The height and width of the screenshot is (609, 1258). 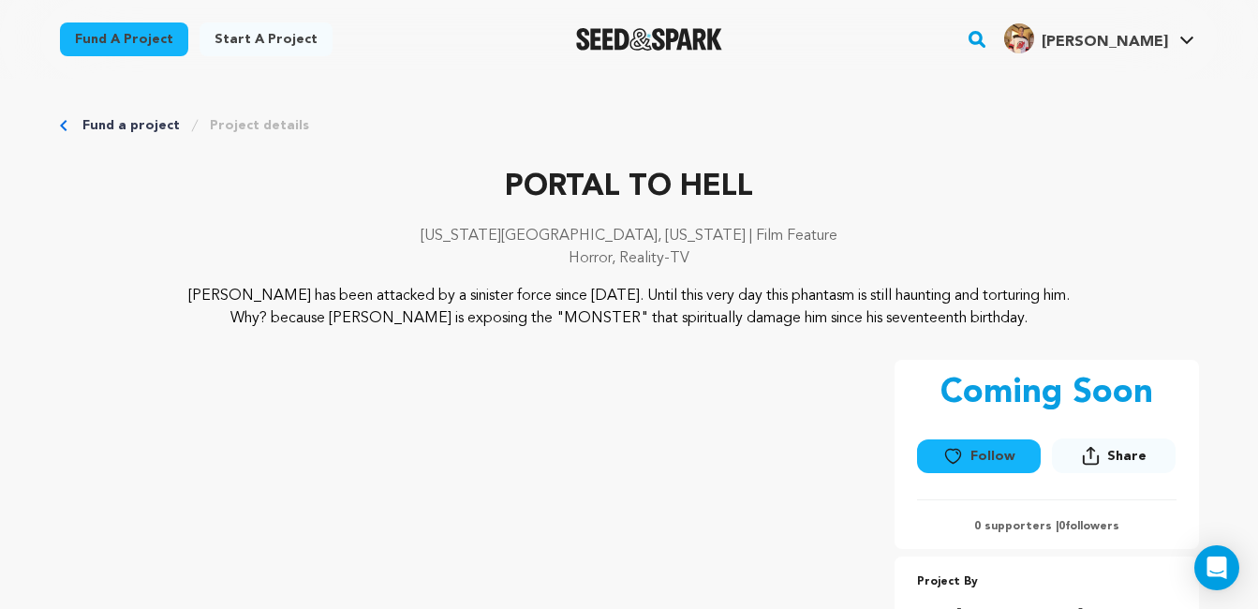 What do you see at coordinates (260, 126) in the screenshot?
I see `a: Project details` at bounding box center [260, 126].